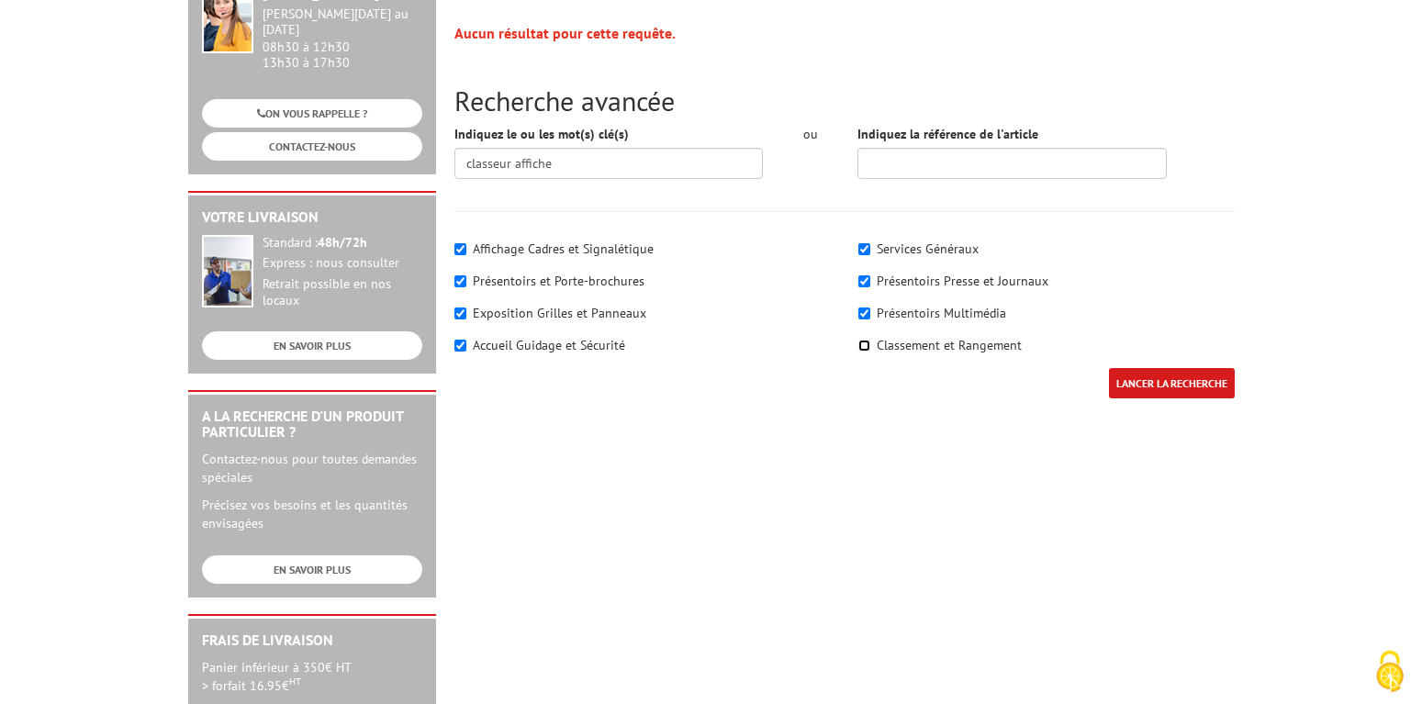 Image resolution: width=1422 pixels, height=704 pixels. What do you see at coordinates (845, 100) in the screenshot?
I see `h2: Recherche avancée` at bounding box center [845, 100].